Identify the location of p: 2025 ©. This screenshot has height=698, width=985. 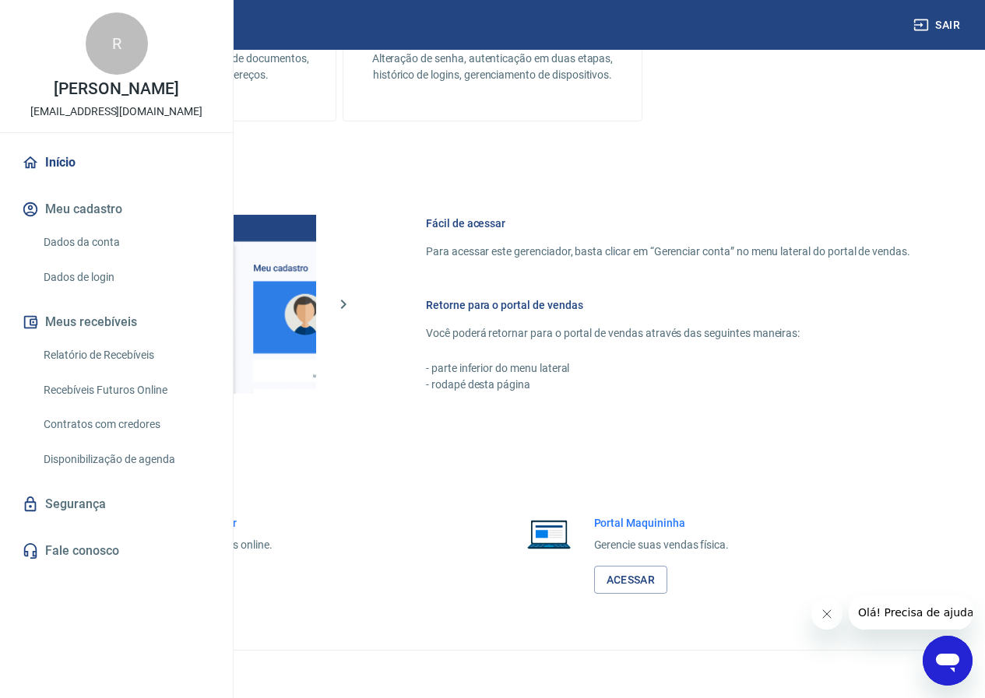
(492, 671).